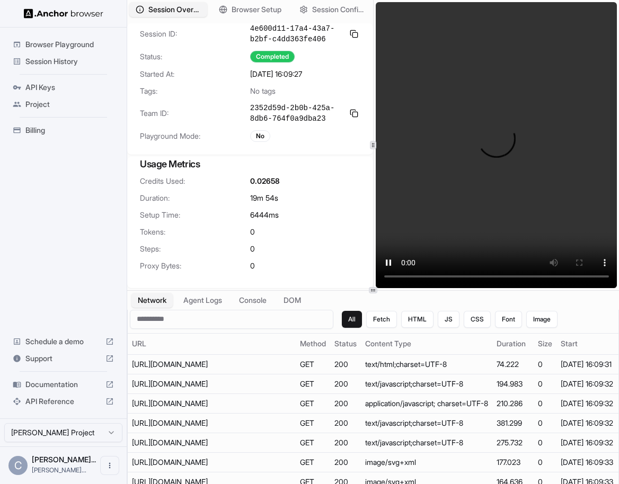 Image resolution: width=619 pixels, height=484 pixels. What do you see at coordinates (297, 113) in the screenshot?
I see `span: 2352d59d-2b0b-425a-8db6-764f0a9dba23` at bounding box center [297, 113].